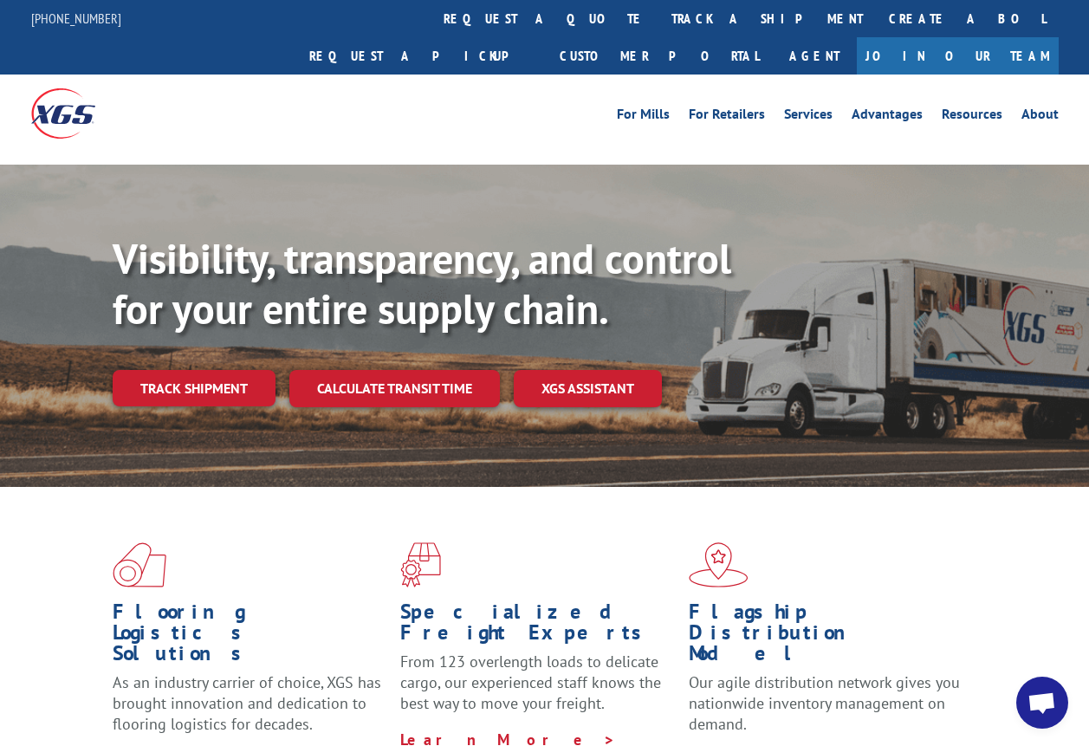  Describe the element at coordinates (247, 703) in the screenshot. I see `span: As an industry carrier of choice, XGS has brought innovation and dedication to flooring logistics...` at that location.